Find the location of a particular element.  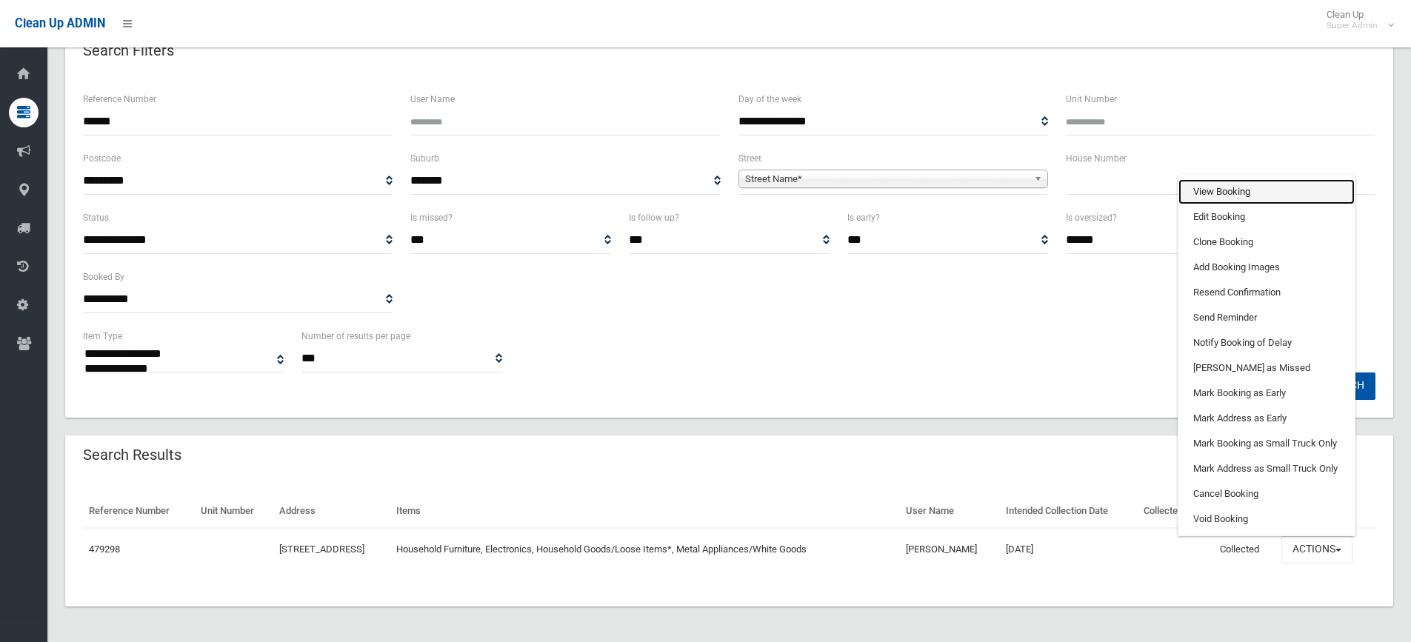

label: Is missed? is located at coordinates (431, 218).